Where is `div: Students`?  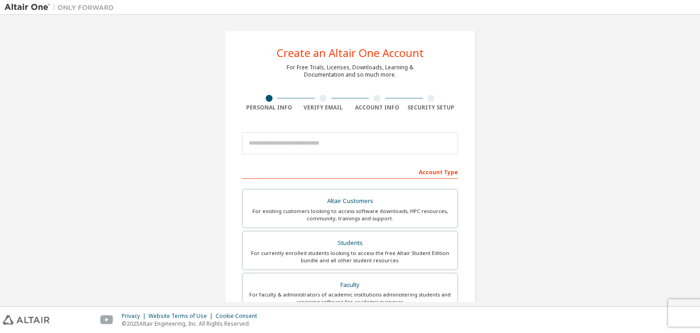 div: Students is located at coordinates (350, 243).